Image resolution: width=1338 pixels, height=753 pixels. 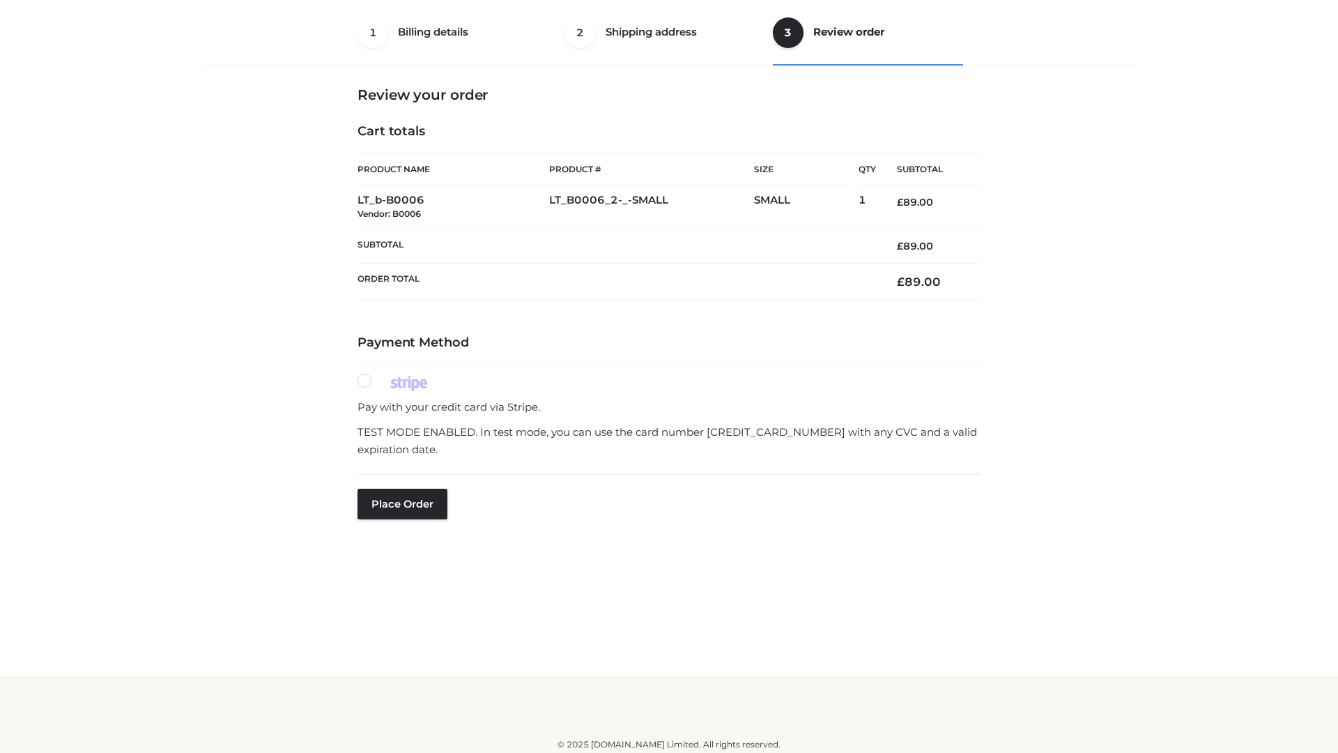 I want to click on td: LT_B0006_2-_-SMALL, so click(x=652, y=207).